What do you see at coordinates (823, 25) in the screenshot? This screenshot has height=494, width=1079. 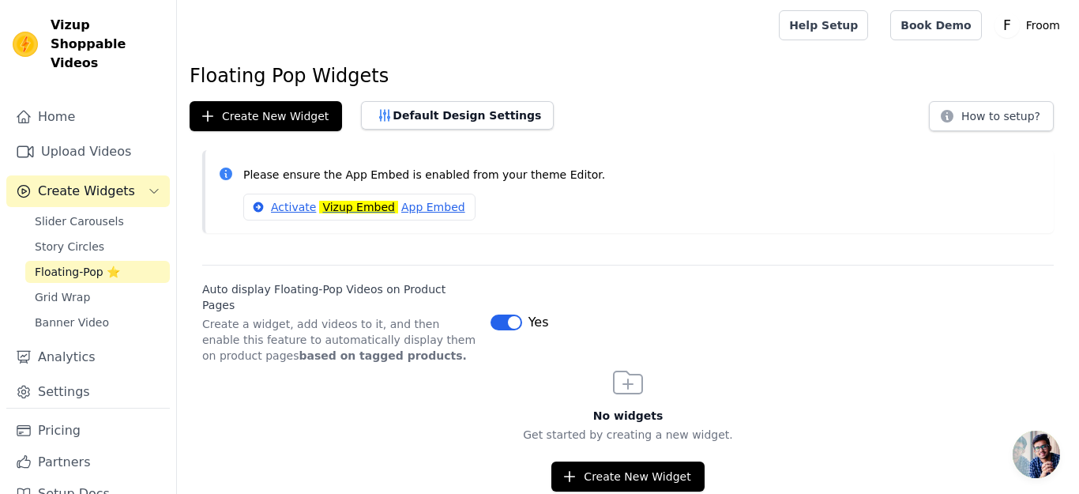 I see `a: Help Setup` at bounding box center [823, 25].